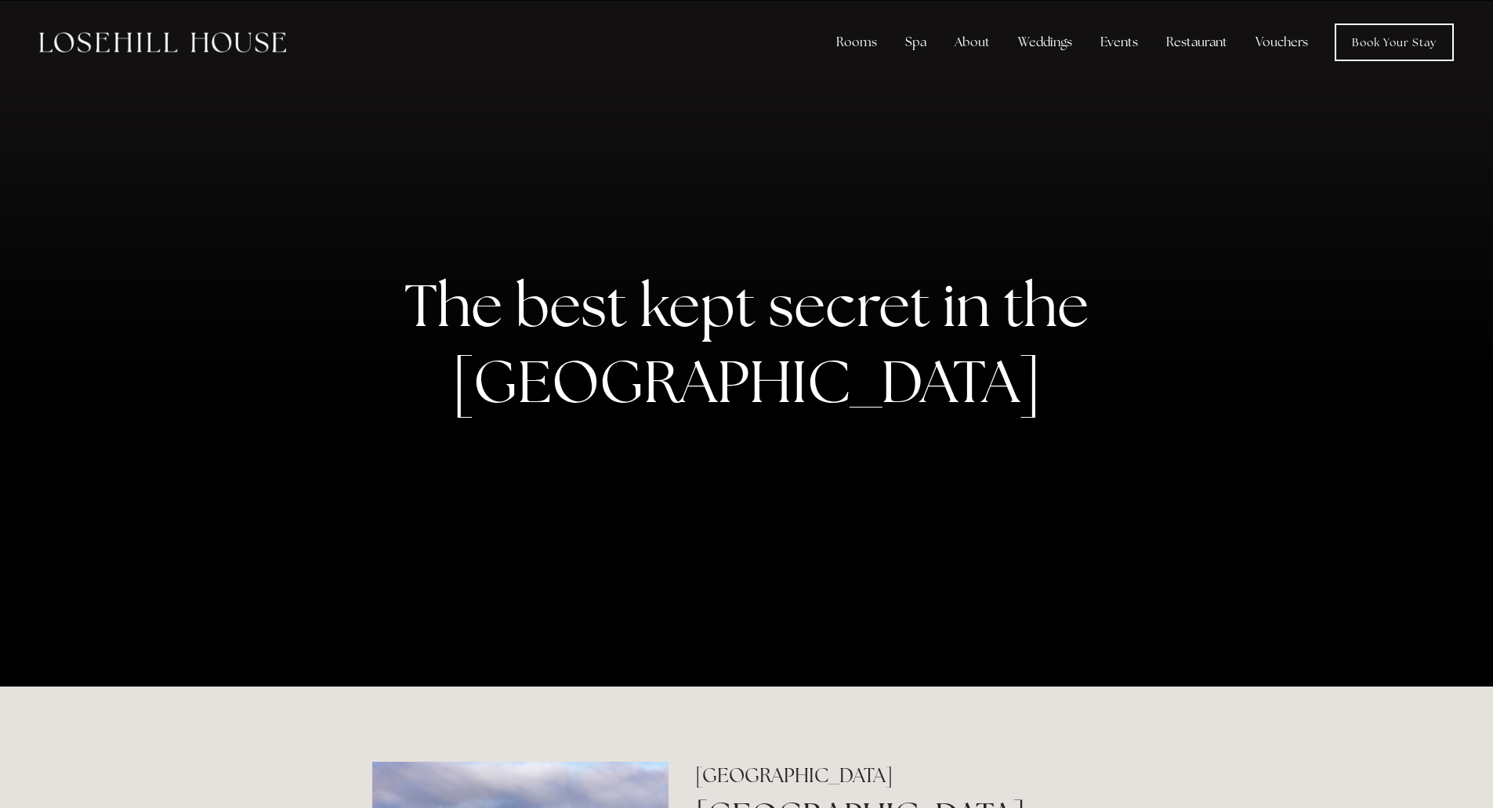 Image resolution: width=1493 pixels, height=808 pixels. Describe the element at coordinates (915, 42) in the screenshot. I see `div: Spa` at that location.